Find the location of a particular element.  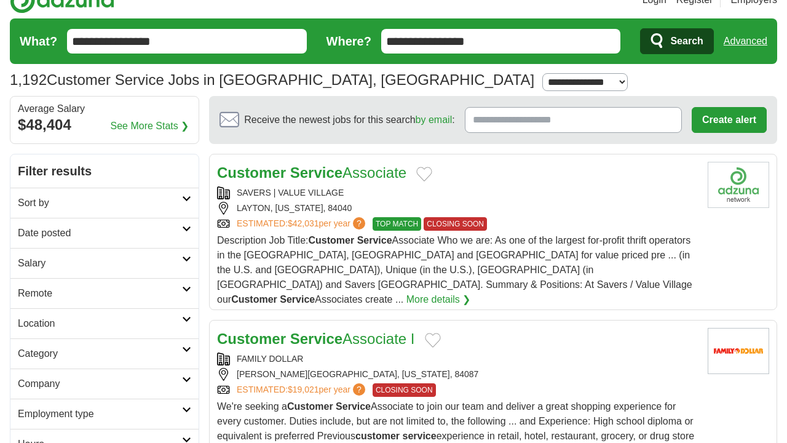

a: Location is located at coordinates (105, 323).